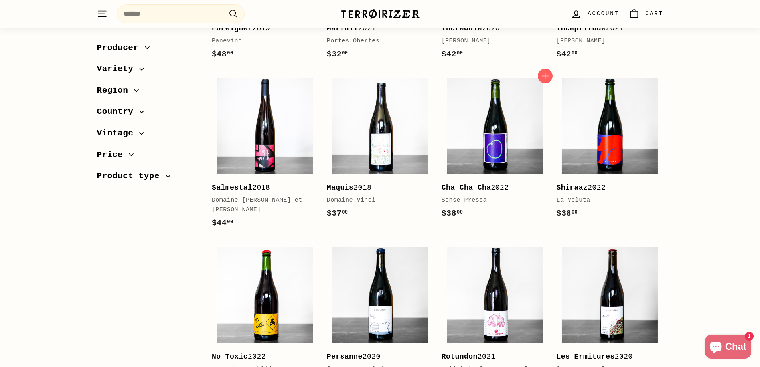 This screenshot has height=367, width=760. I want to click on span: Product type, so click(131, 176).